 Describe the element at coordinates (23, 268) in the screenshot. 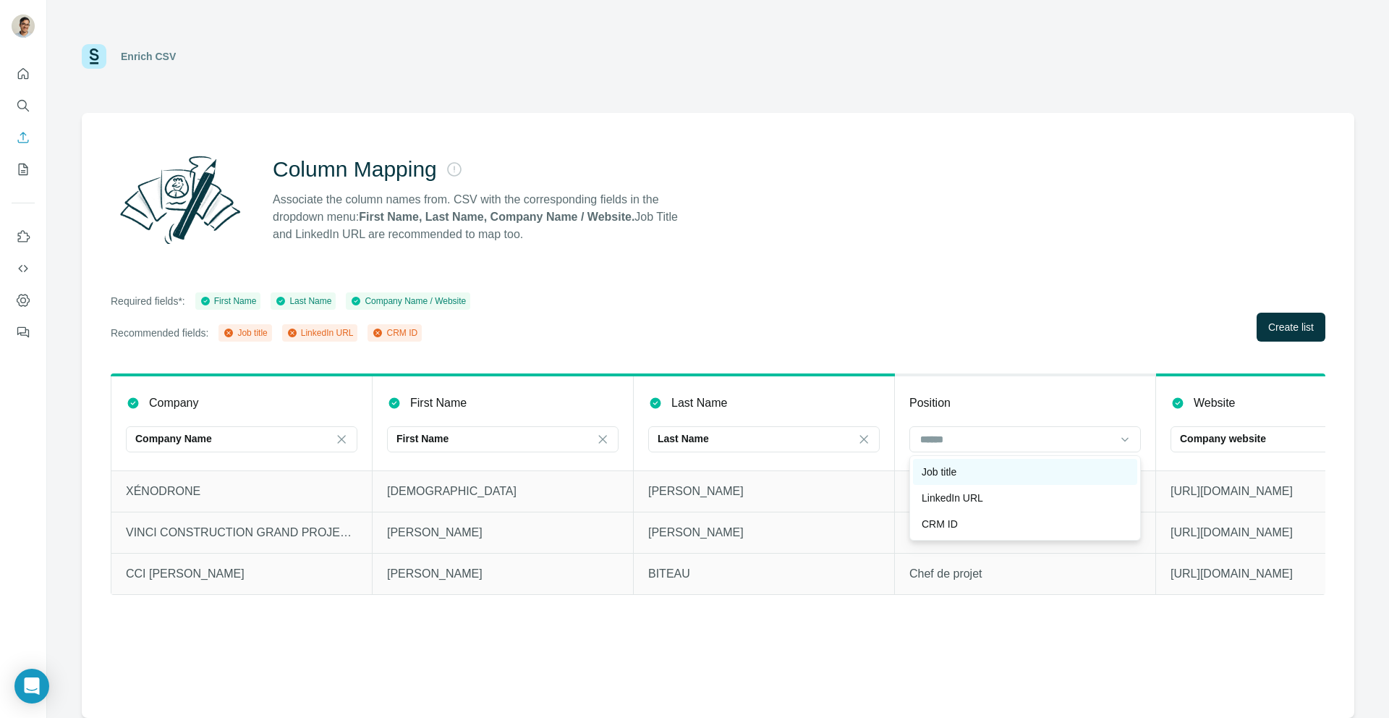

I see `button: Use Surfe API` at that location.